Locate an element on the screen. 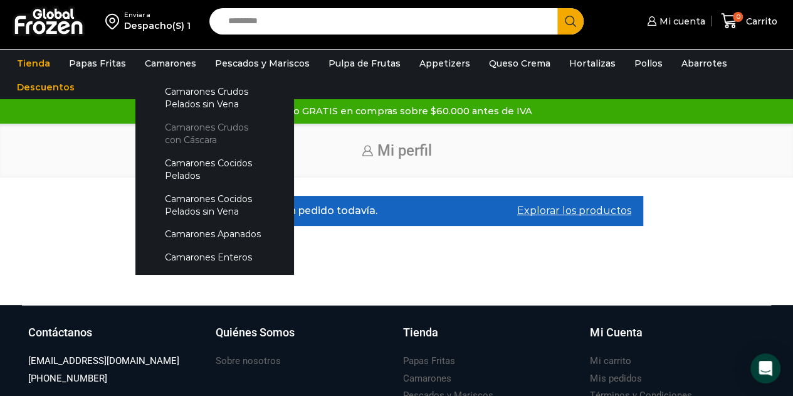 This screenshot has width=793, height=396. a: Pollos is located at coordinates (648, 63).